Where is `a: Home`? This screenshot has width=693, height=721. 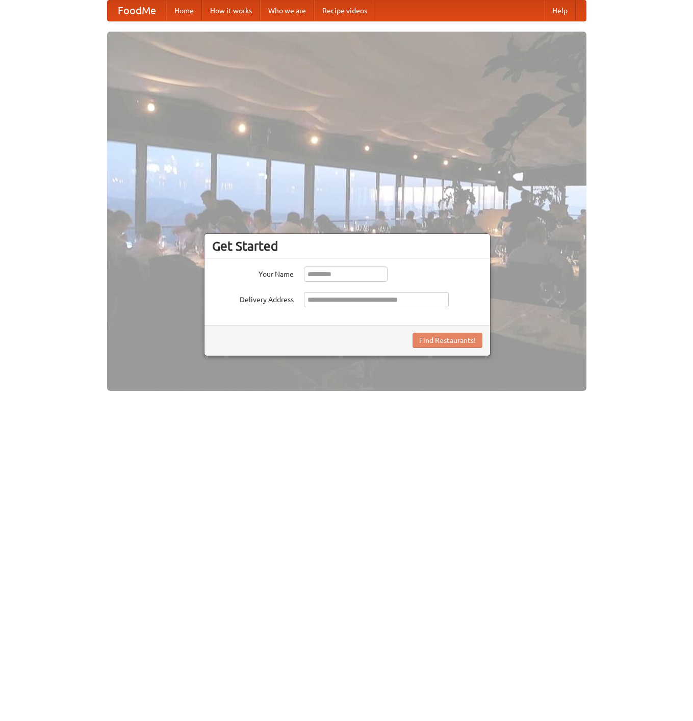
a: Home is located at coordinates (184, 11).